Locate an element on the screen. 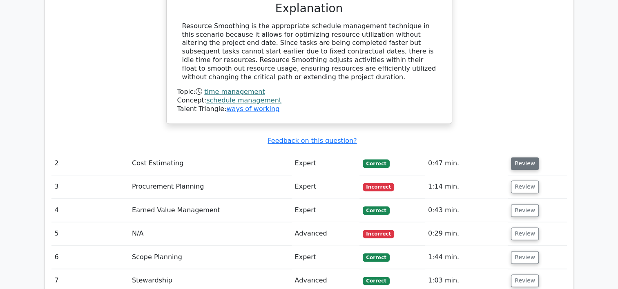 The height and width of the screenshot is (289, 618). td: 1:44 min. is located at coordinates (466, 258).